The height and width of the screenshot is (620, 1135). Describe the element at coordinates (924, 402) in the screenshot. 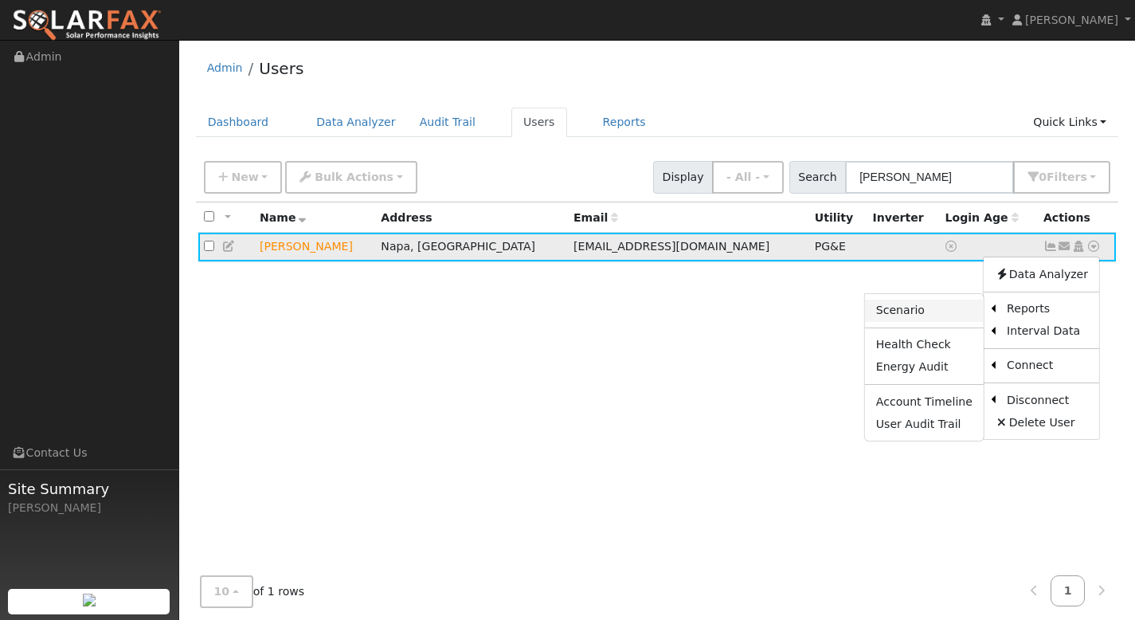

I see `a: Account Timeline Report` at that location.